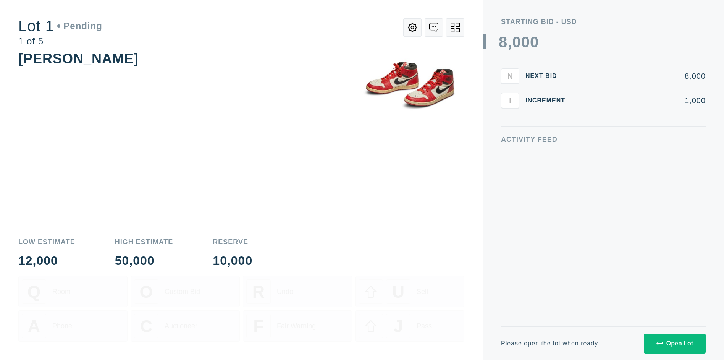  What do you see at coordinates (510, 100) in the screenshot?
I see `span: I` at bounding box center [510, 100].